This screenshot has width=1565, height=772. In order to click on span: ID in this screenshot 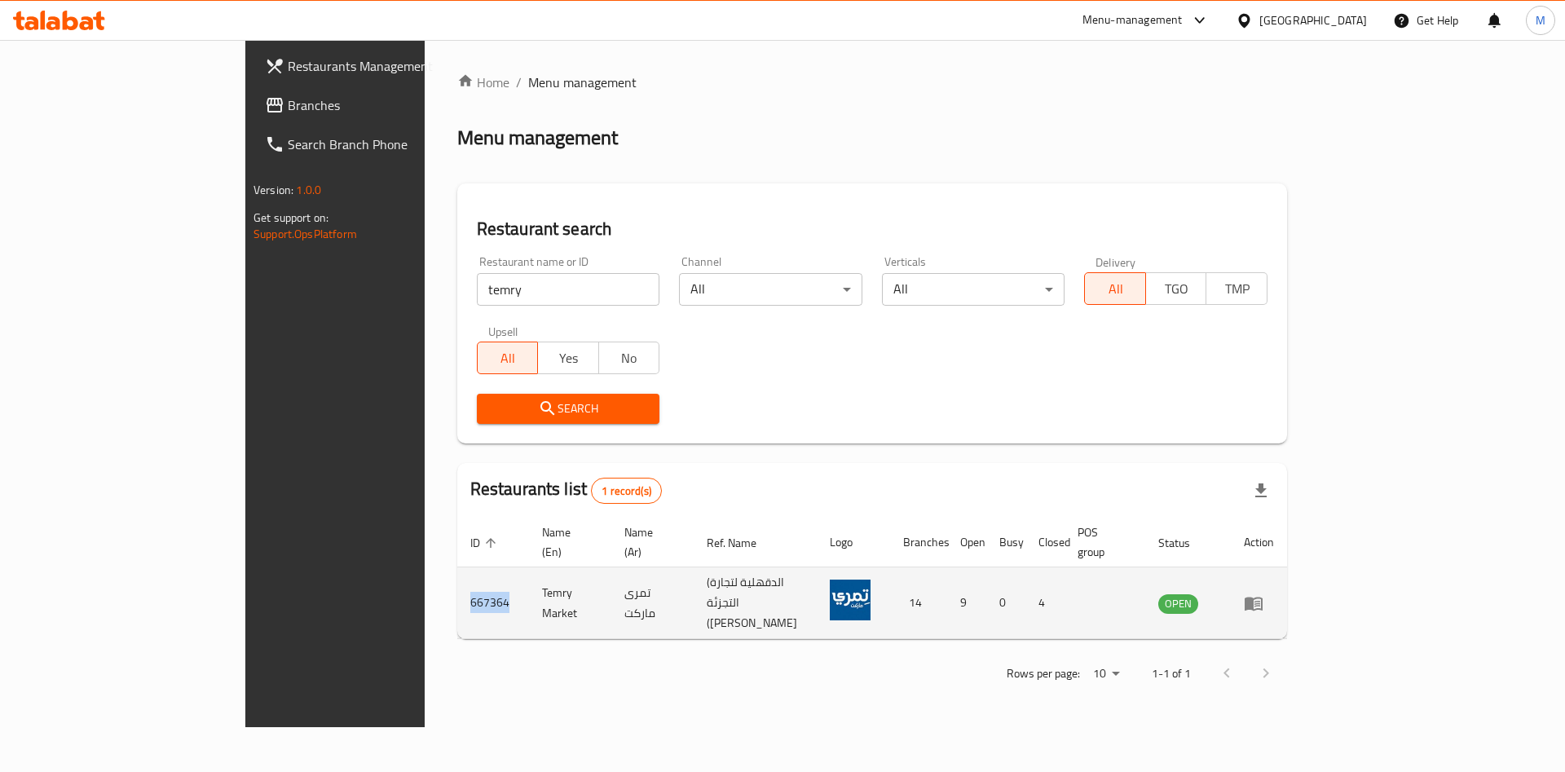, I will do `click(486, 543)`.